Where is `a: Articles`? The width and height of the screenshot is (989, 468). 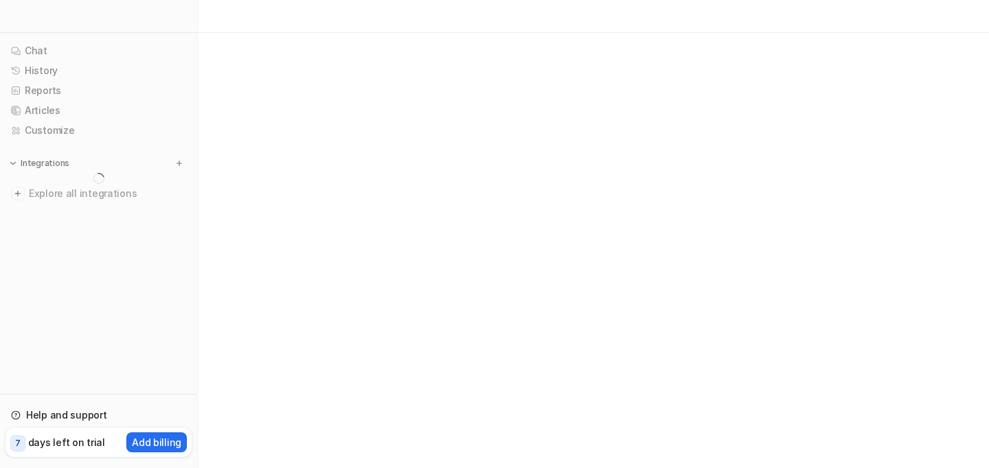 a: Articles is located at coordinates (98, 111).